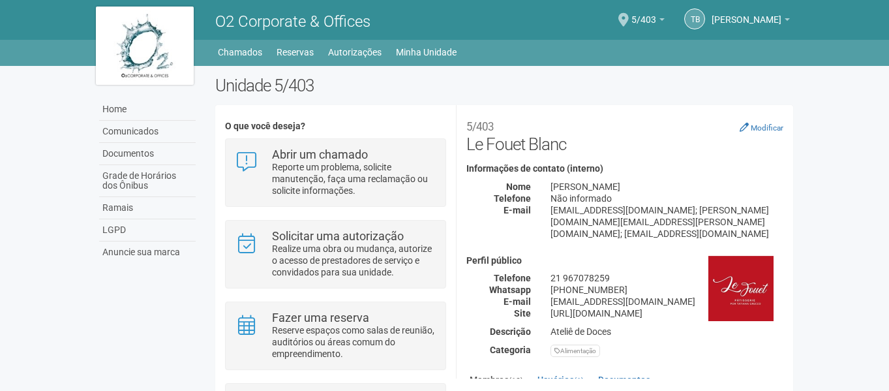 This screenshot has width=889, height=391. Describe the element at coordinates (625, 134) in the screenshot. I see `h2: Le Fouet Blanc` at that location.